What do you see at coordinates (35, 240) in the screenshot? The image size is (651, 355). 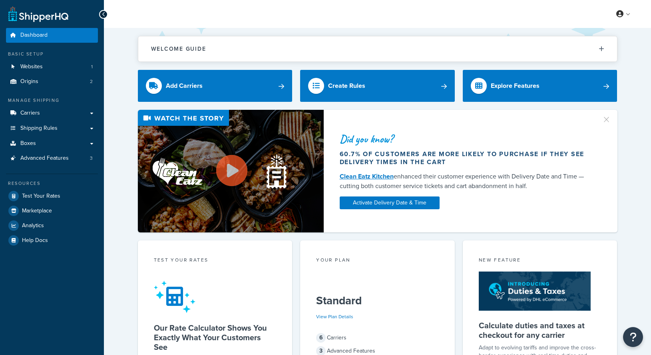 I see `span: Help Docs` at bounding box center [35, 240].